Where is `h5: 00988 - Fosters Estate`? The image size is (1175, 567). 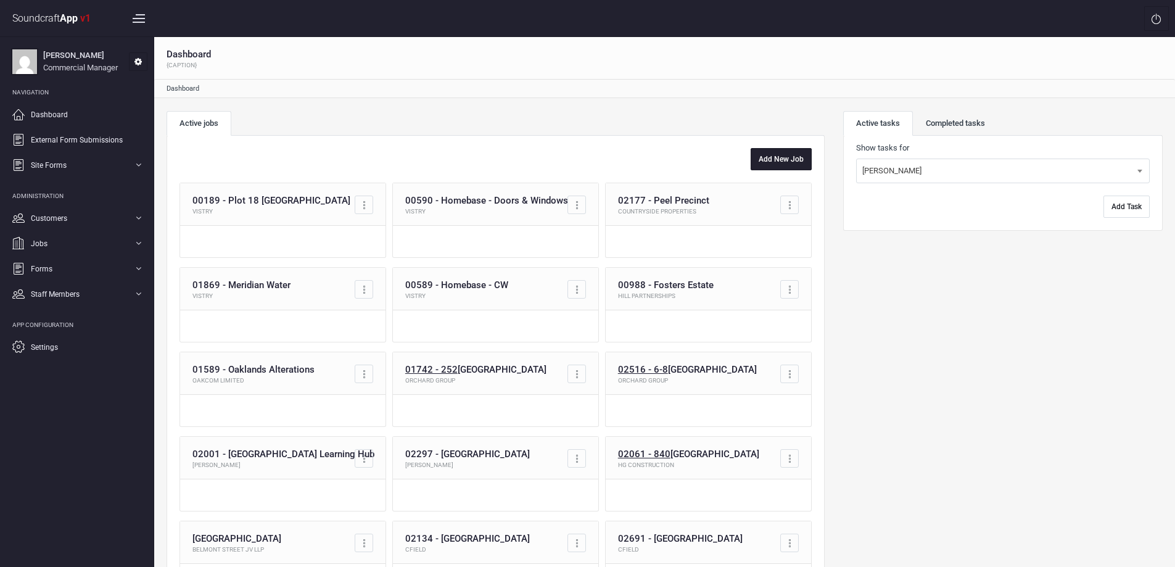
h5: 00988 - Fosters Estate is located at coordinates (665, 285).